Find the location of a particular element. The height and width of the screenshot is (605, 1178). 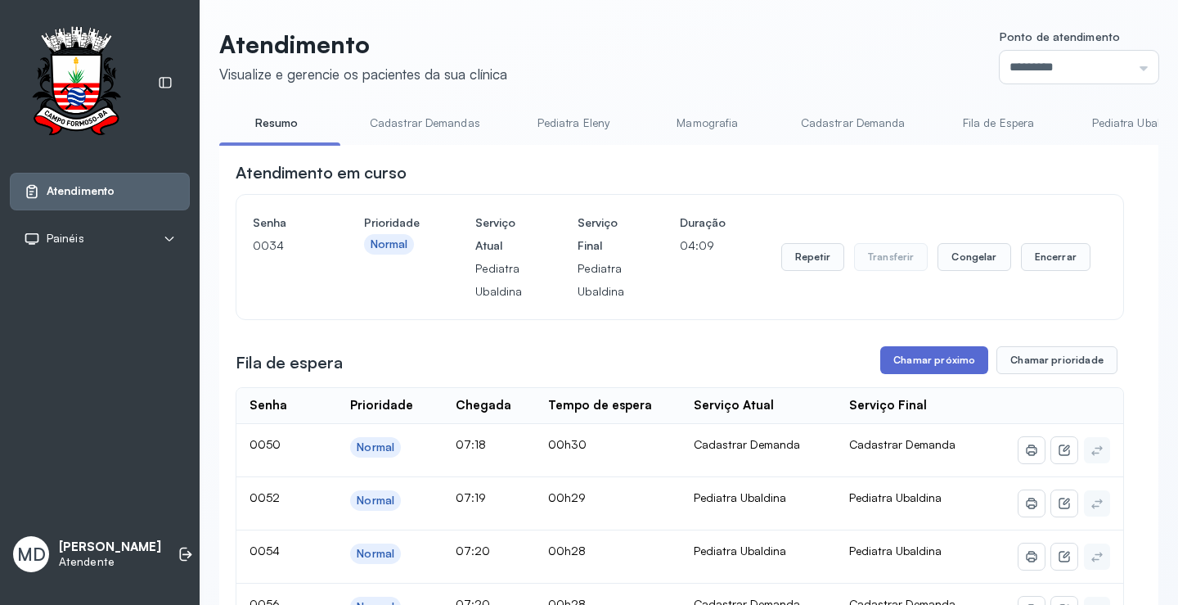

div: Serviço Atual is located at coordinates (734, 405).